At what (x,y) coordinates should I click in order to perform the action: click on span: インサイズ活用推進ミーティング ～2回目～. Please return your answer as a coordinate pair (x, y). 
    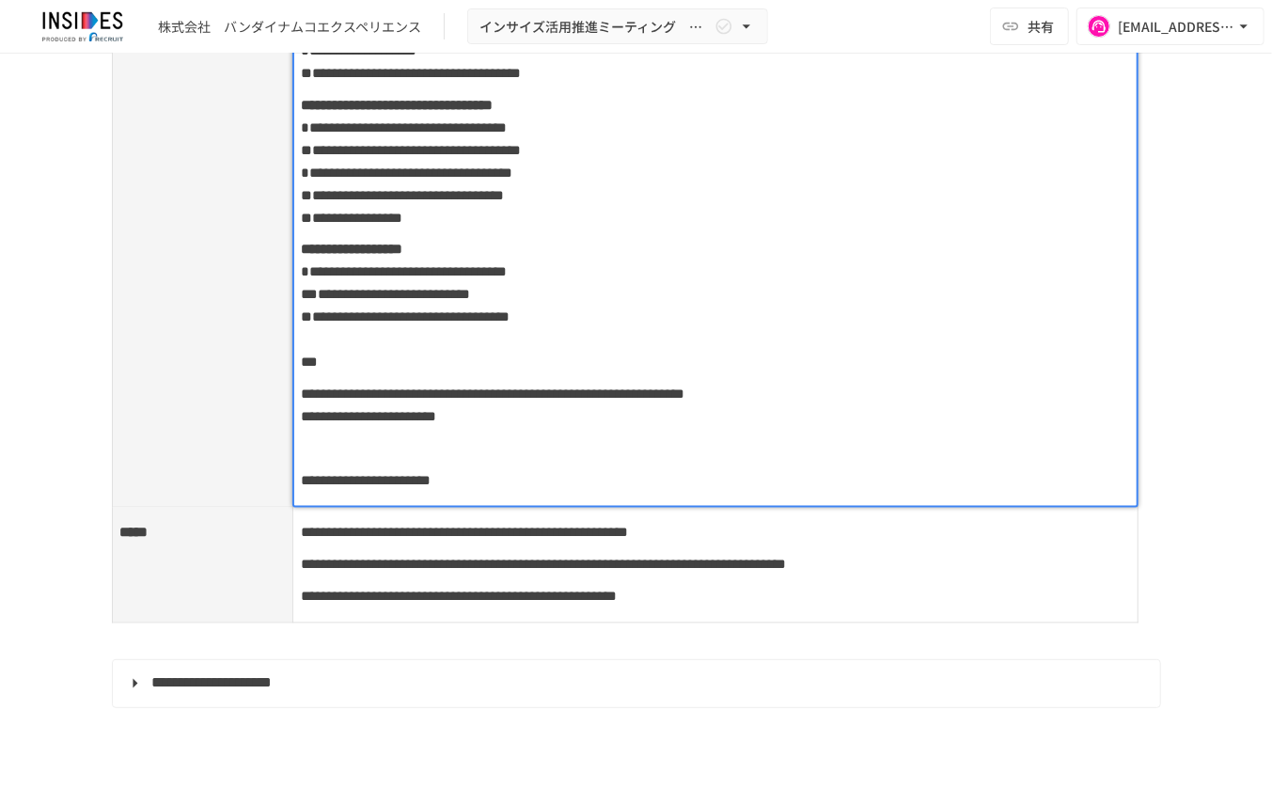
    Looking at the image, I should click on (595, 26).